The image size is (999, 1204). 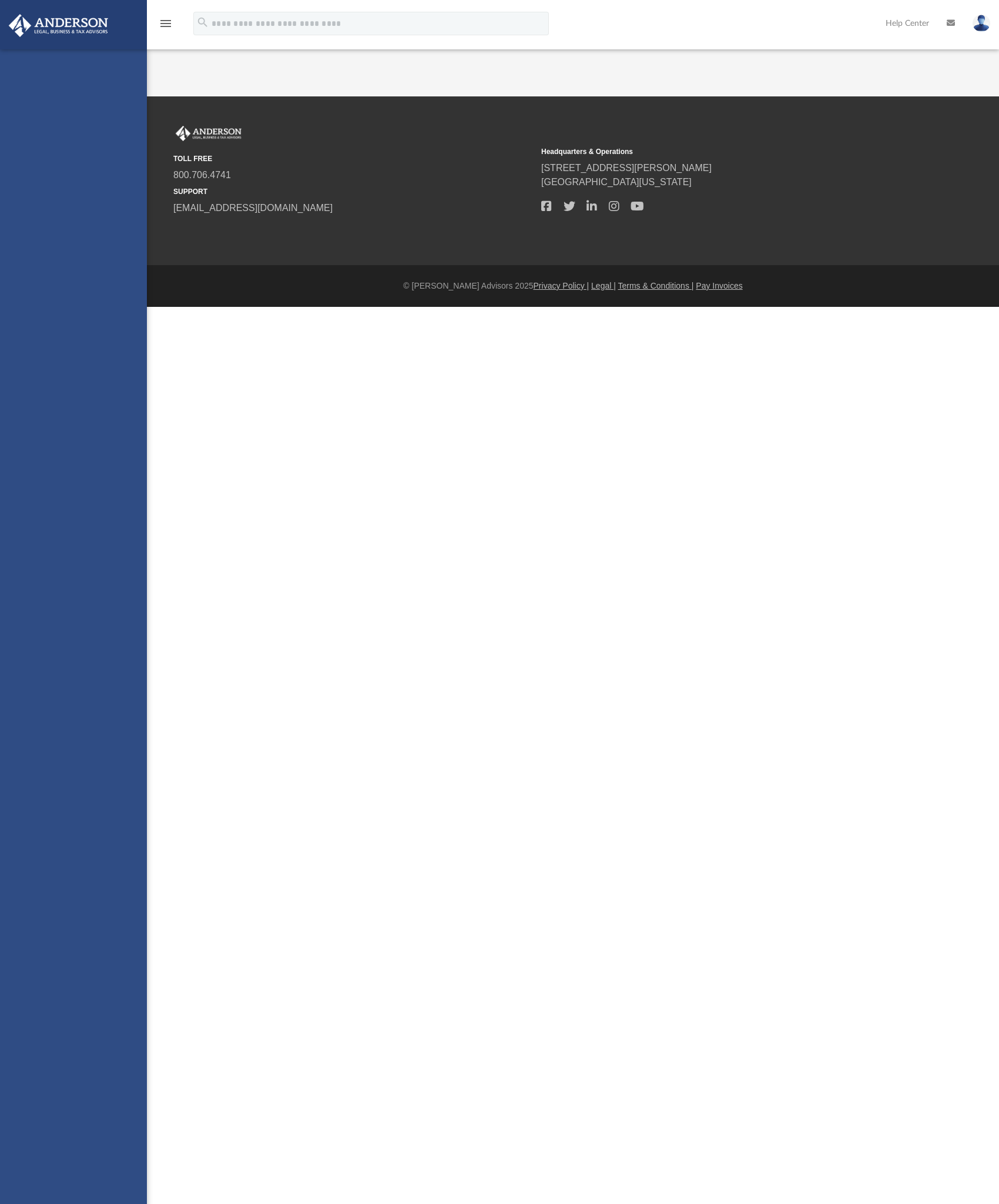 I want to click on small: SUPPORT, so click(x=354, y=192).